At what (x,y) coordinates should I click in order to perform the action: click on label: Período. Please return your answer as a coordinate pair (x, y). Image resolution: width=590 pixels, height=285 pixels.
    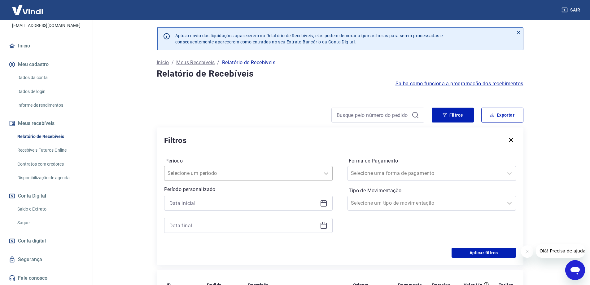
    Looking at the image, I should click on (248, 161).